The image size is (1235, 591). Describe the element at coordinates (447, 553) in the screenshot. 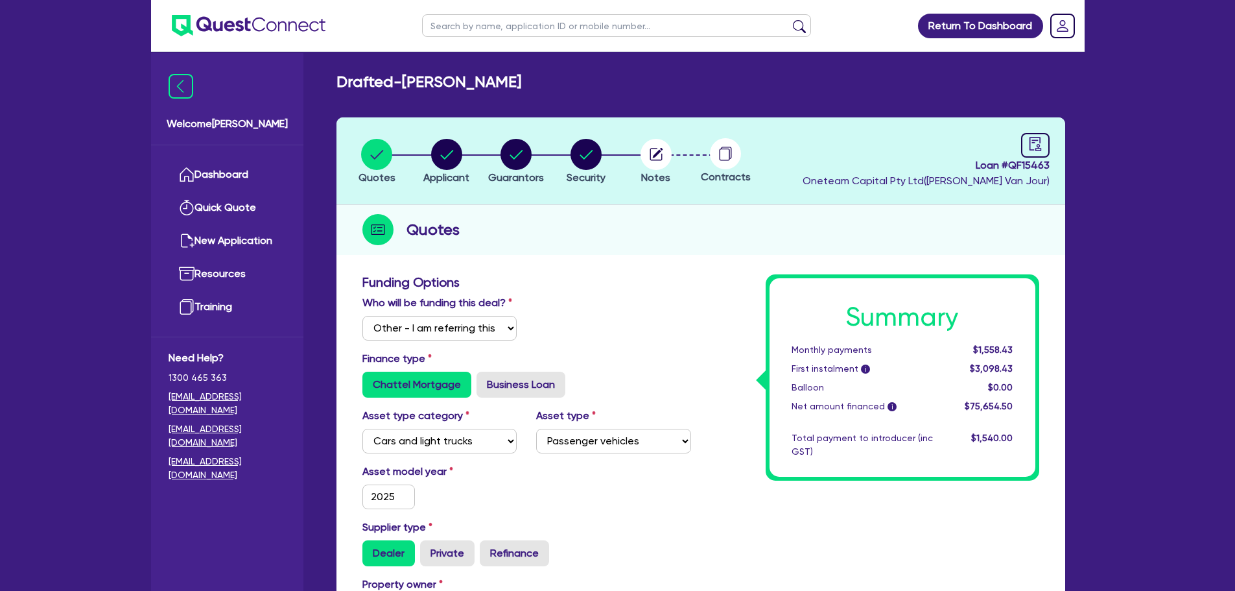

I see `label: Private` at that location.